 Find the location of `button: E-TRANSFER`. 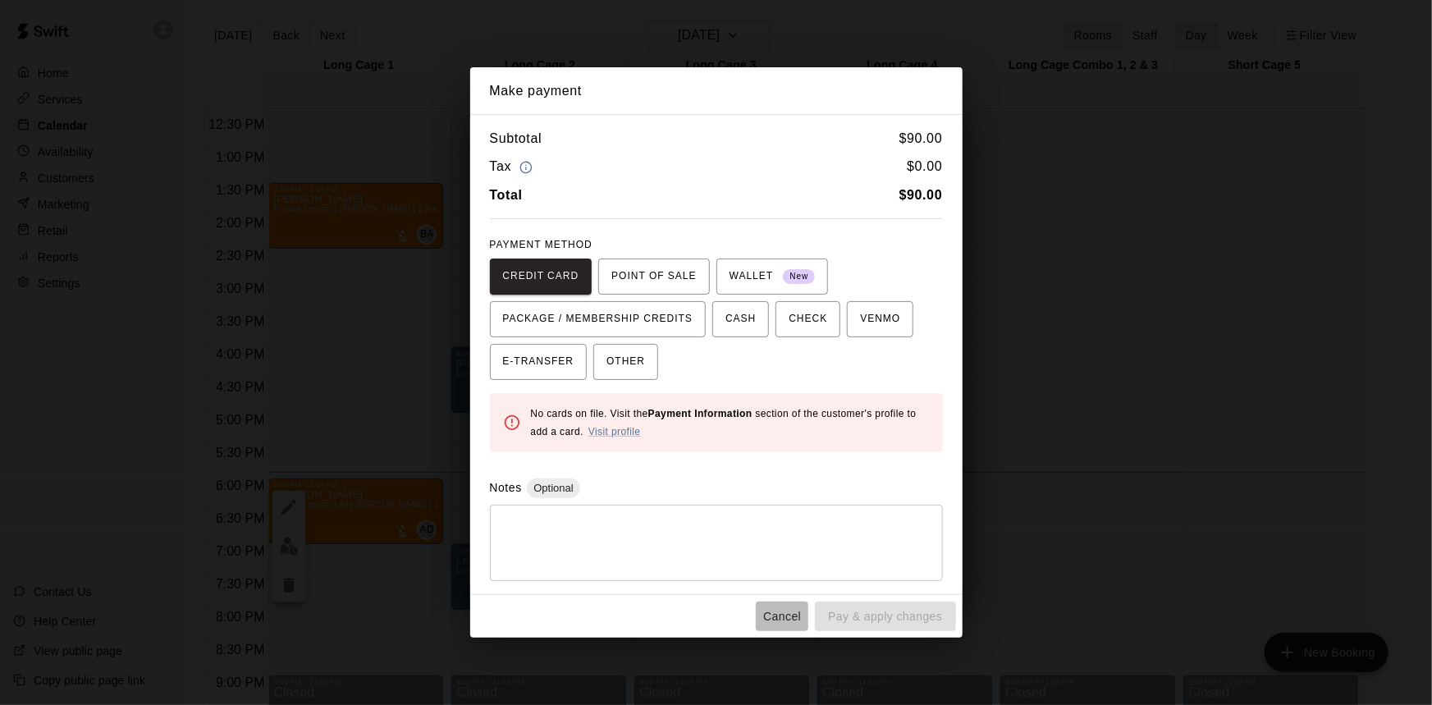

button: E-TRANSFER is located at coordinates (538, 362).